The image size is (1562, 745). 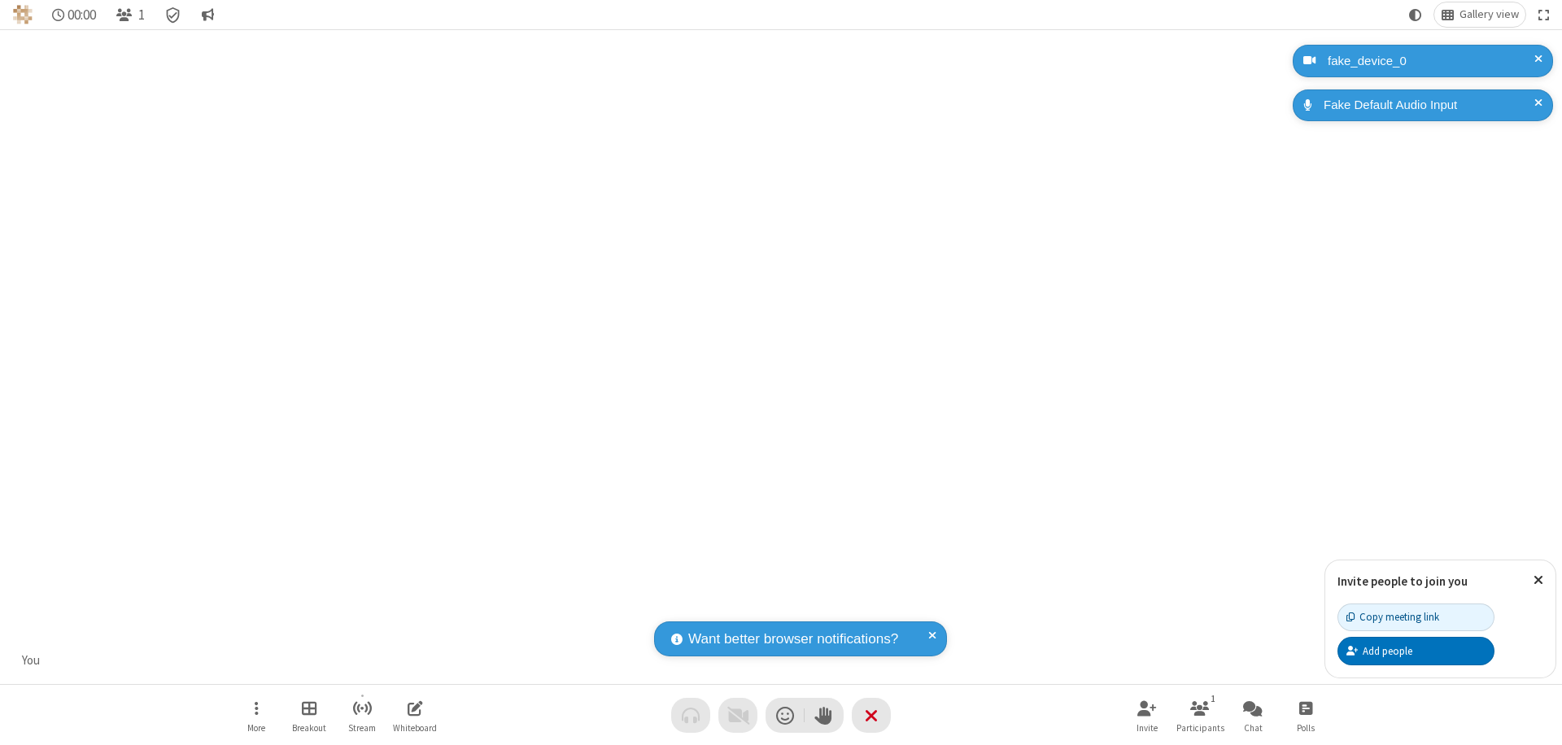 What do you see at coordinates (309, 715) in the screenshot?
I see `button: Manage Breakout Rooms` at bounding box center [309, 715].